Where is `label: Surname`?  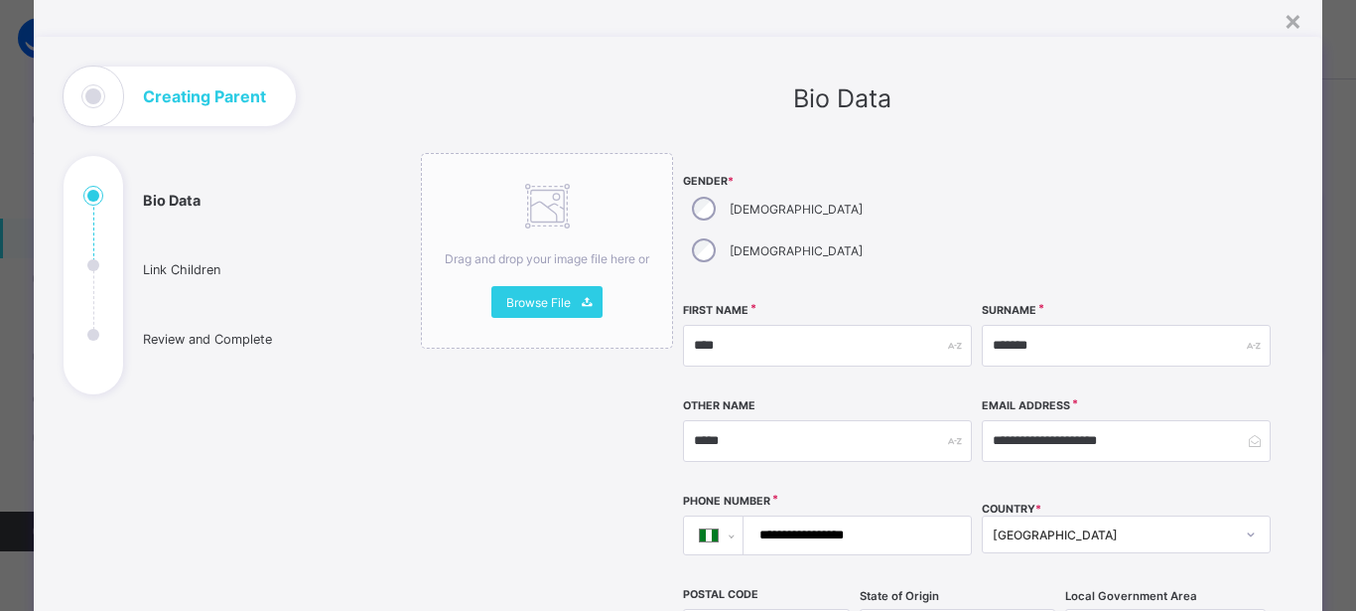
label: Surname is located at coordinates (1009, 310).